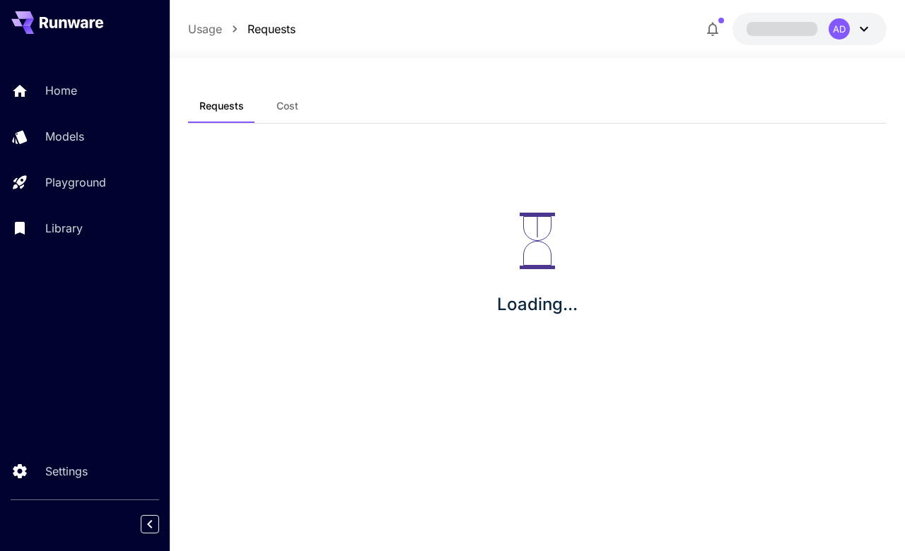 Image resolution: width=905 pixels, height=551 pixels. What do you see at coordinates (839, 29) in the screenshot?
I see `div: AD` at bounding box center [839, 29].